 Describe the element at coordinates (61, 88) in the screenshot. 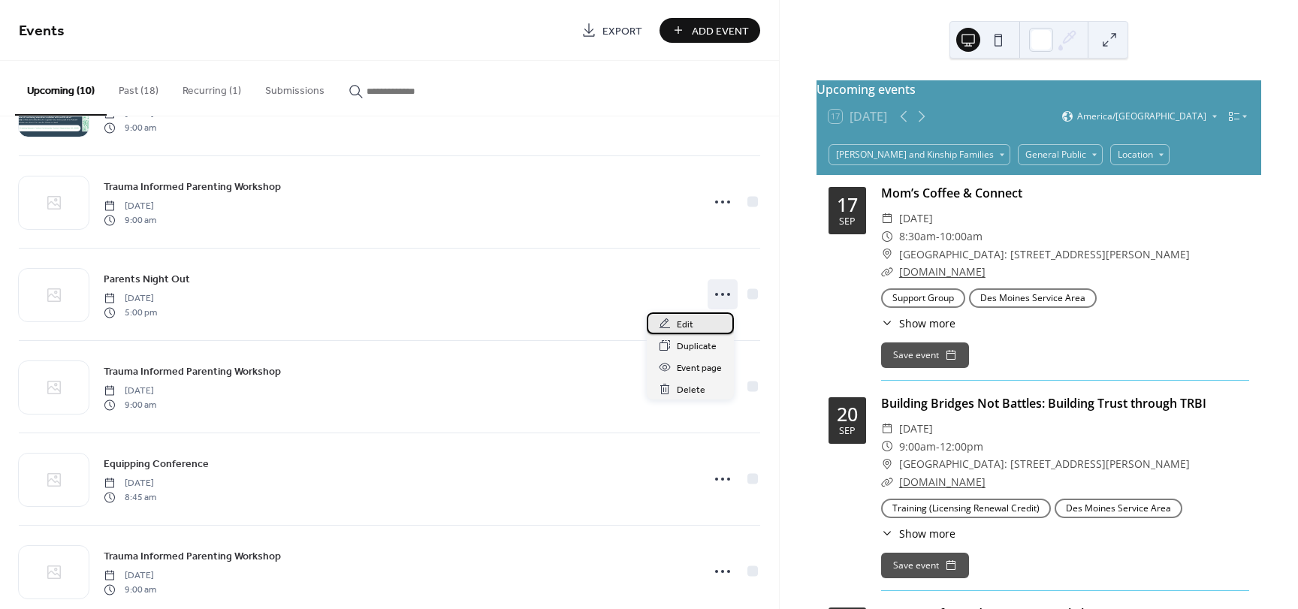

I see `button: Upcoming (10)` at that location.